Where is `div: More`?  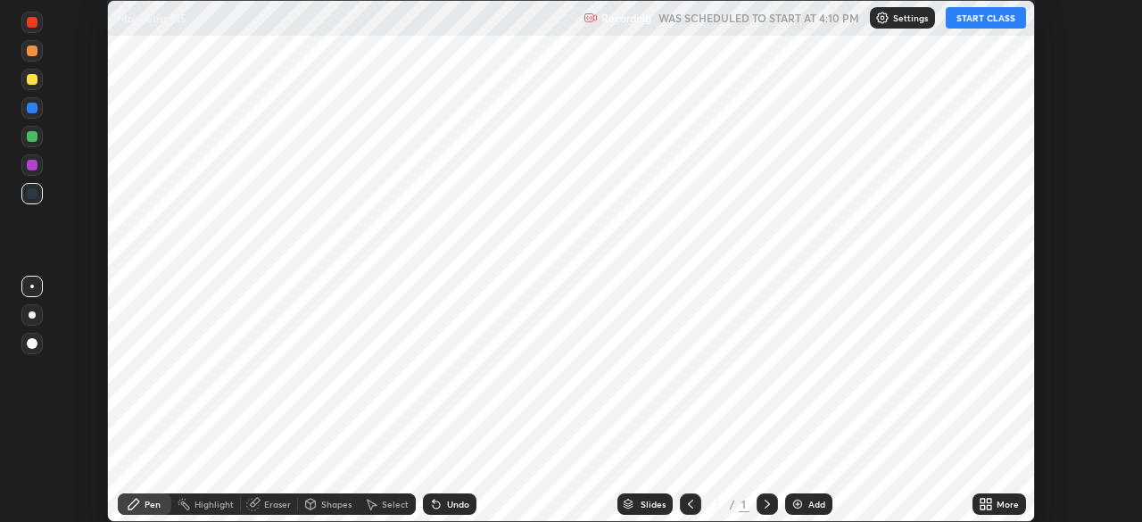 div: More is located at coordinates (1008, 504).